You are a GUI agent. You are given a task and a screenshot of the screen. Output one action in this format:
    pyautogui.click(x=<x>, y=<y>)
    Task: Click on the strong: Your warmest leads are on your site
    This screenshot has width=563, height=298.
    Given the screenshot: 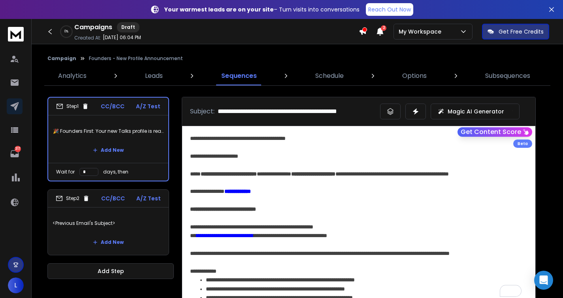 What is the action you would take?
    pyautogui.click(x=219, y=9)
    